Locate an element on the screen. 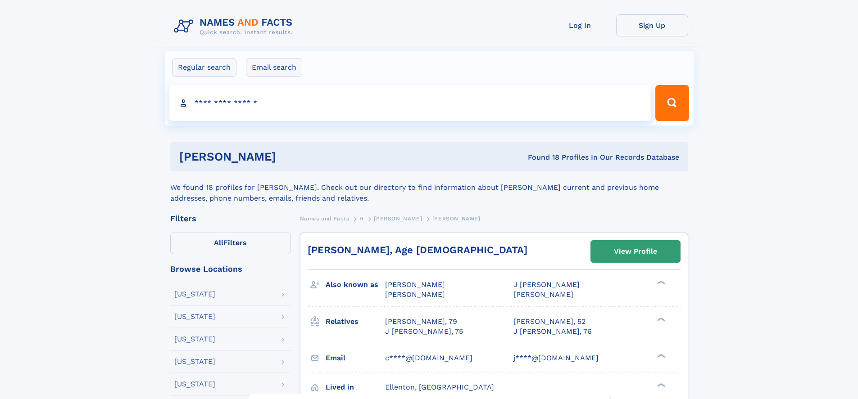 Image resolution: width=858 pixels, height=399 pixels. a: Sign Up is located at coordinates (652, 25).